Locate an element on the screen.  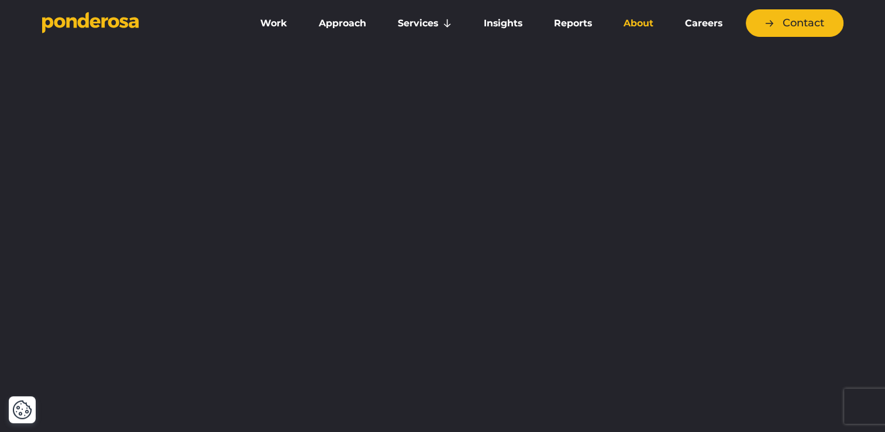
a: Contact is located at coordinates (794, 23).